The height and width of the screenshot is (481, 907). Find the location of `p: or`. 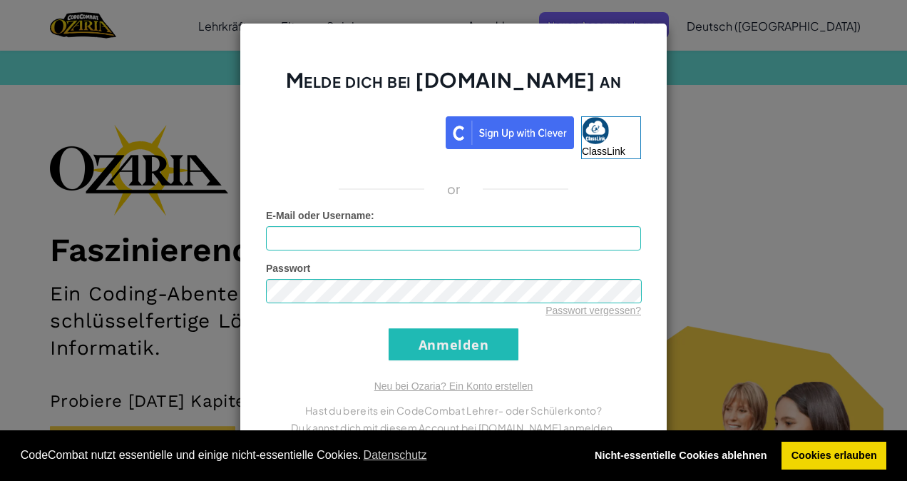

p: or is located at coordinates (454, 189).